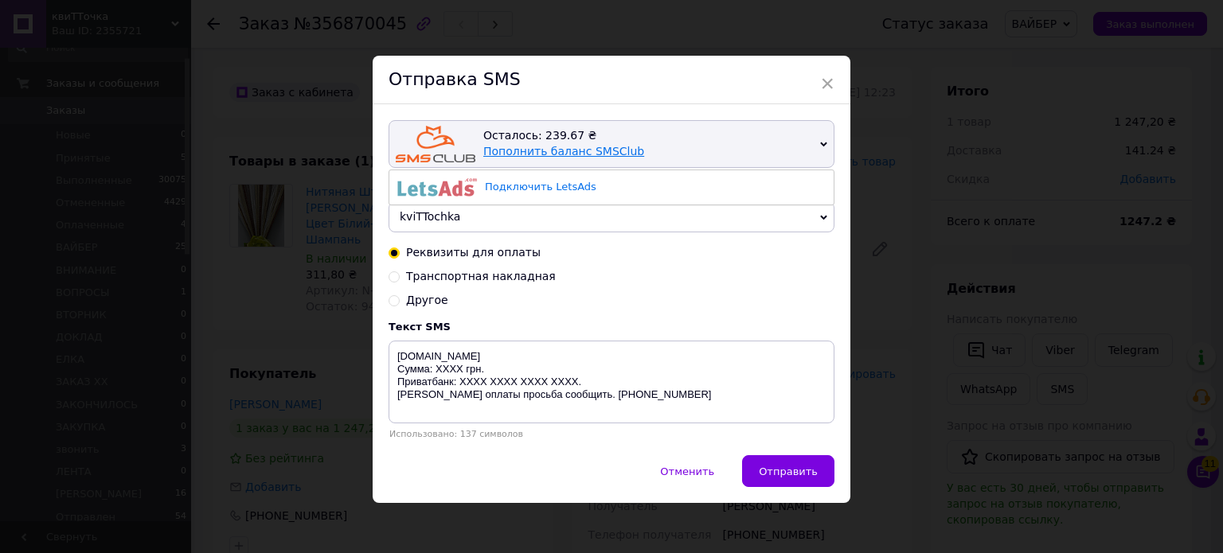 Image resolution: width=1223 pixels, height=553 pixels. Describe the element at coordinates (611, 434) in the screenshot. I see `div: Использовано: 137 символов` at that location.